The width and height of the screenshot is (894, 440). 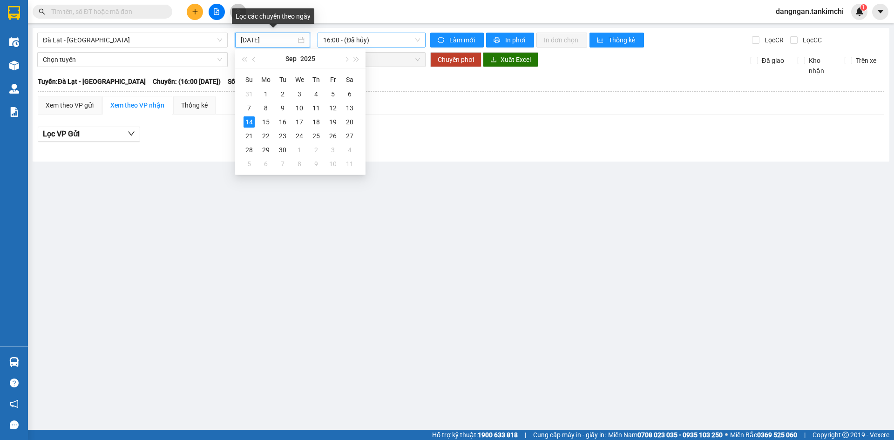 What do you see at coordinates (333, 164) in the screenshot?
I see `td: 2025-10-10` at bounding box center [333, 164].